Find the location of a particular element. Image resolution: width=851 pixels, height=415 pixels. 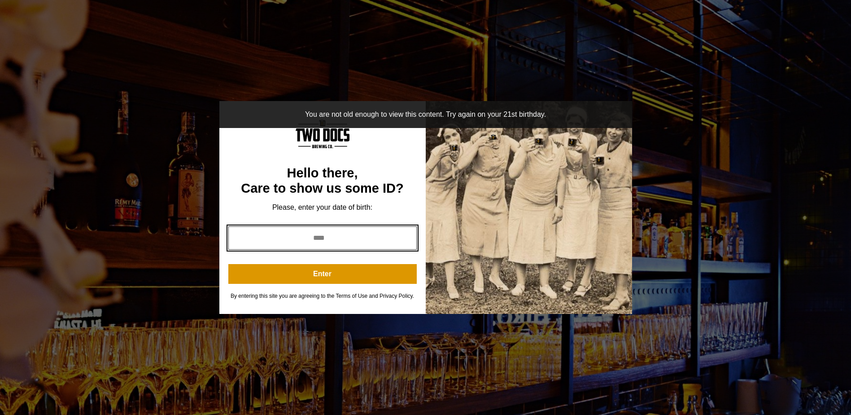

input: year is located at coordinates (323, 238).